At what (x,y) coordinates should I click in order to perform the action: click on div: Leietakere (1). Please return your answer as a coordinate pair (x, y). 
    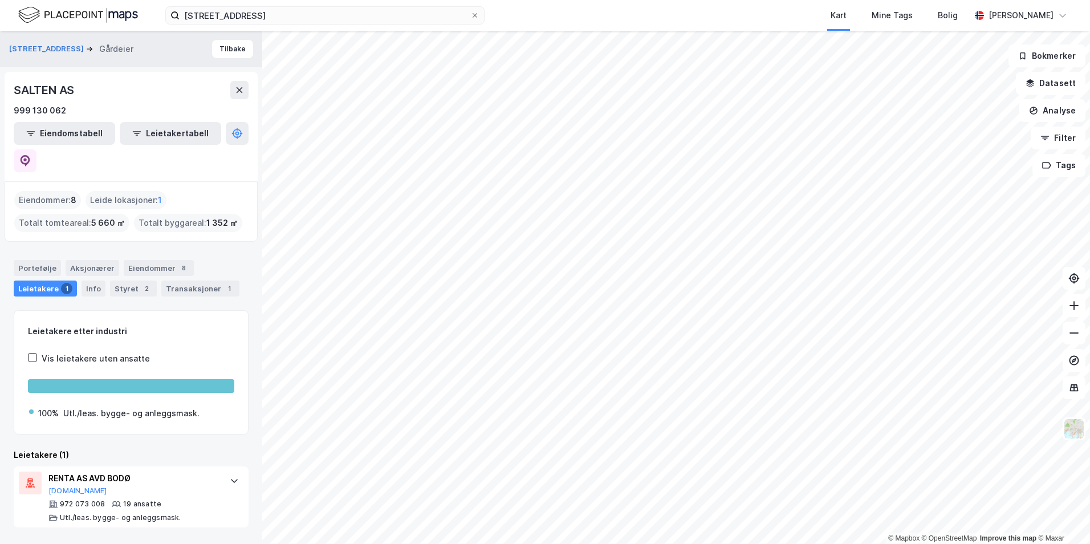
    Looking at the image, I should click on (131, 455).